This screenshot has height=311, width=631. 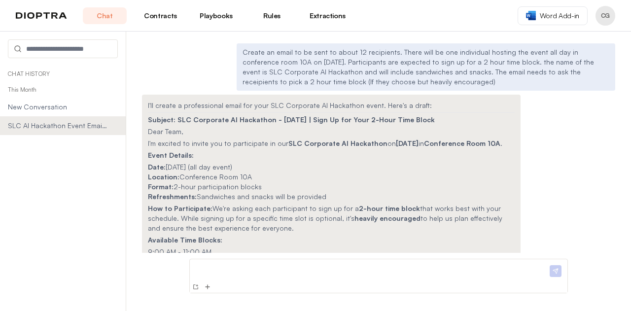 I want to click on strong: How to Participate:, so click(x=180, y=208).